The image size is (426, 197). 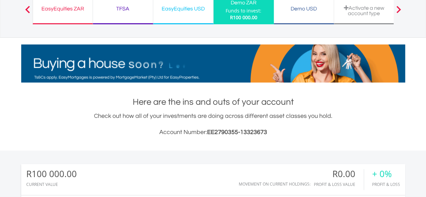 What do you see at coordinates (386, 174) in the screenshot?
I see `div: + 0%` at bounding box center [386, 174].